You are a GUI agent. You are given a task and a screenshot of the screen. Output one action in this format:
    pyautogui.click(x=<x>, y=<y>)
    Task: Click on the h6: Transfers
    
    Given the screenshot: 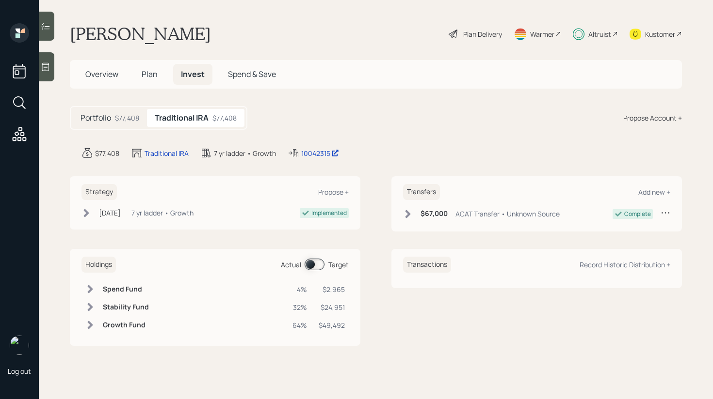 What is the action you would take?
    pyautogui.click(x=421, y=192)
    